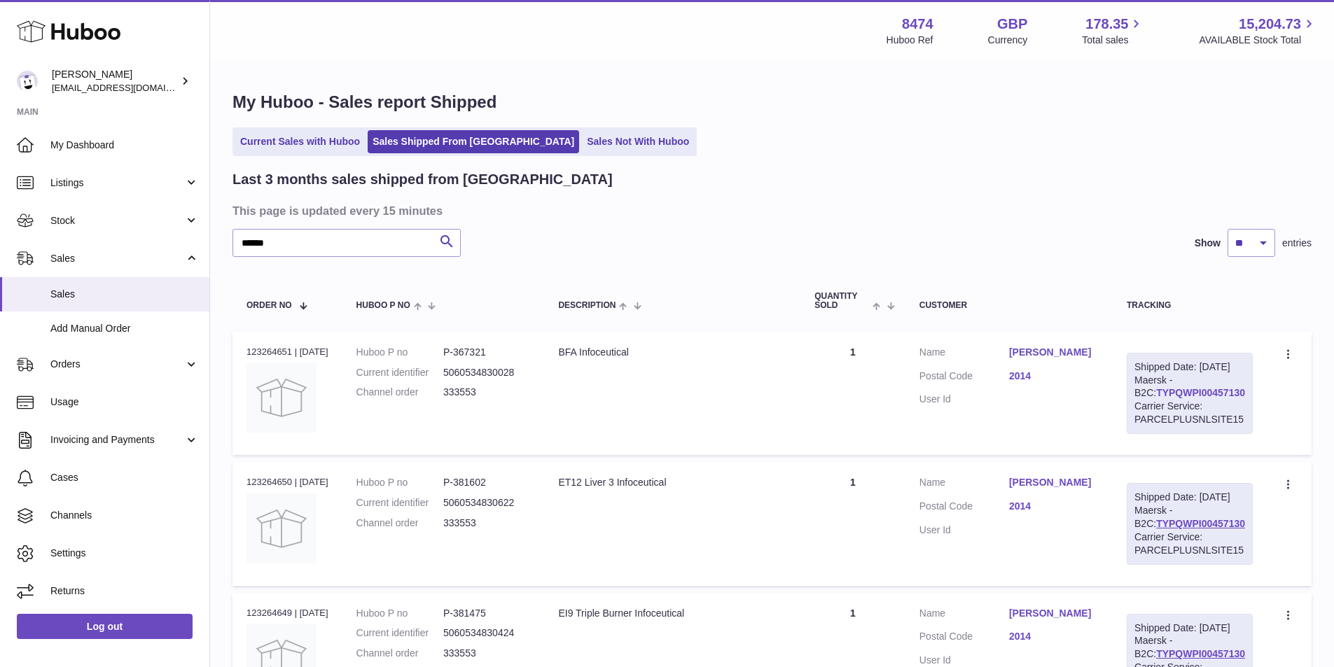 This screenshot has height=667, width=1334. What do you see at coordinates (117, 364) in the screenshot?
I see `span: Orders` at bounding box center [117, 364].